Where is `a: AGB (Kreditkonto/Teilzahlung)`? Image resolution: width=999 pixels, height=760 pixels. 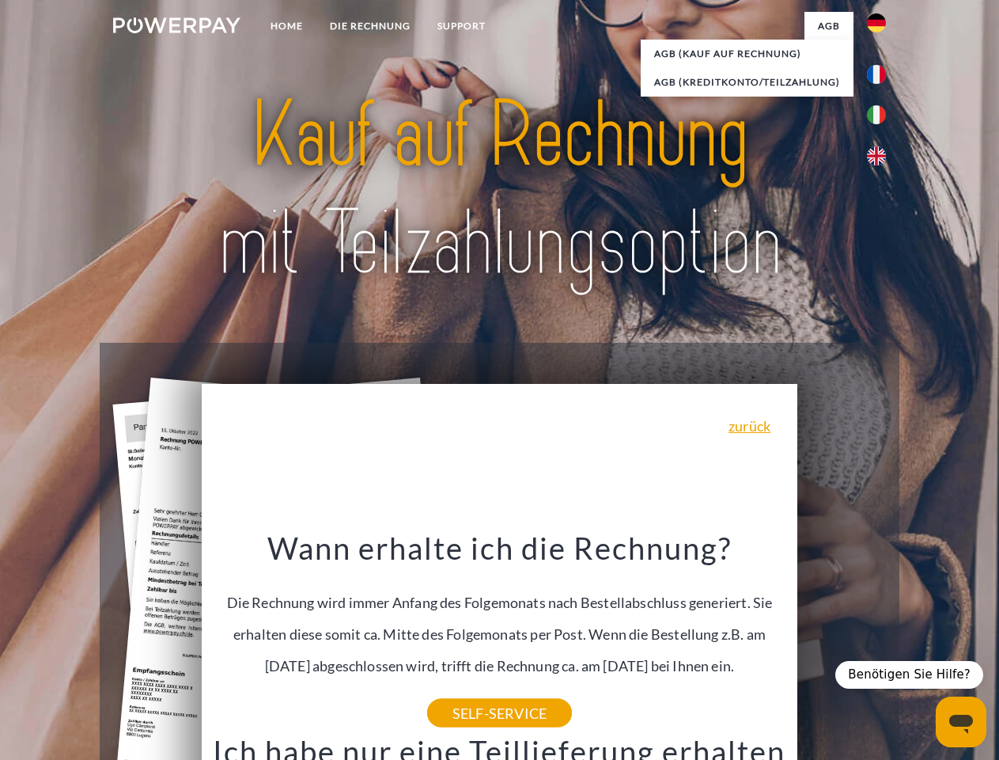
a: AGB (Kreditkonto/Teilzahlung) is located at coordinates (747, 82).